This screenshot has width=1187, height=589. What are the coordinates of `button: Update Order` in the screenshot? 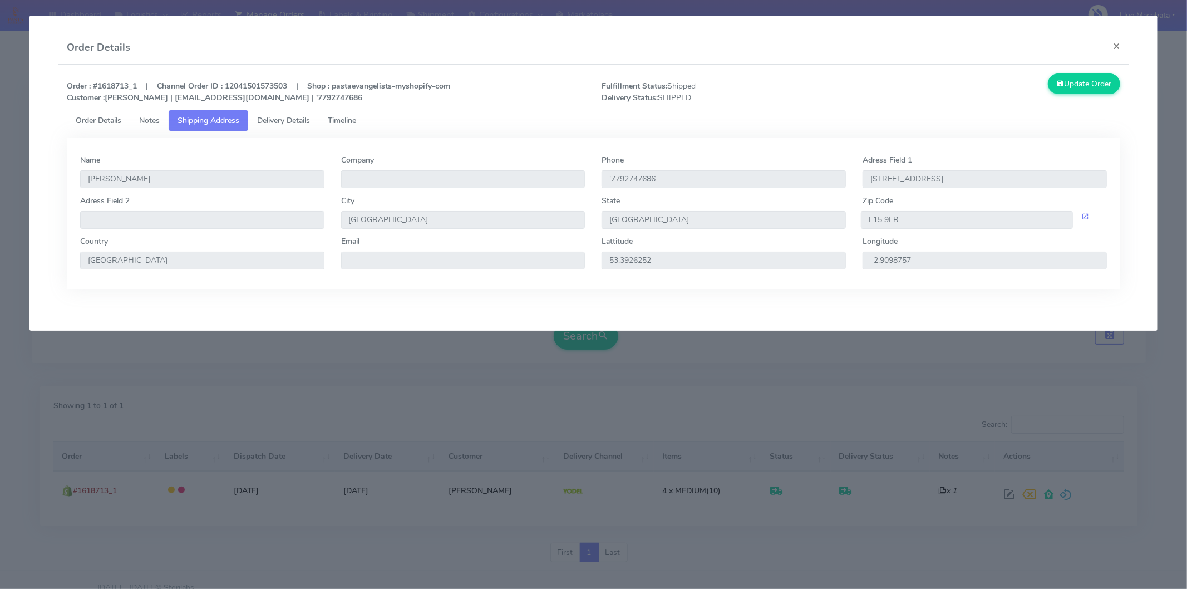 It's located at (1084, 83).